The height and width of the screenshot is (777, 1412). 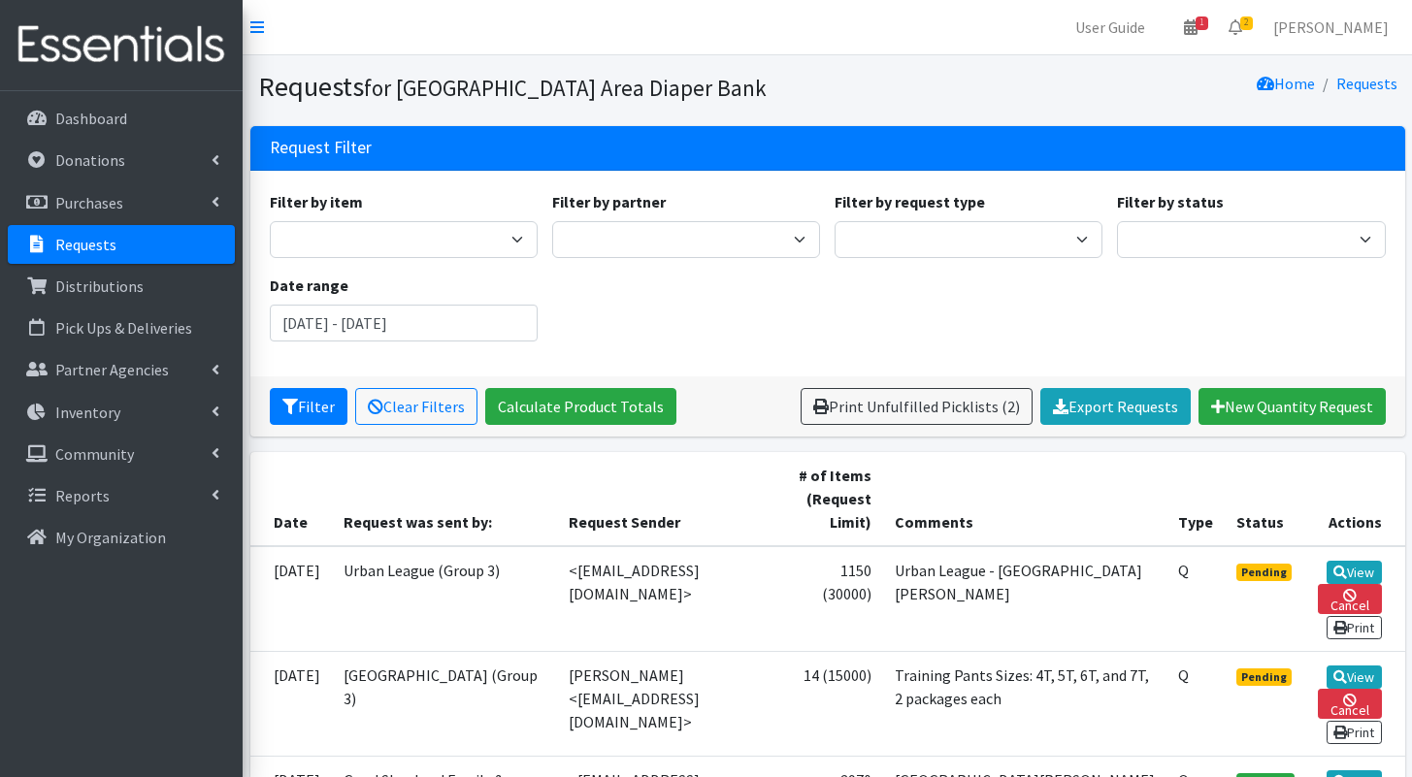 I want to click on td: 14 (15000), so click(x=834, y=704).